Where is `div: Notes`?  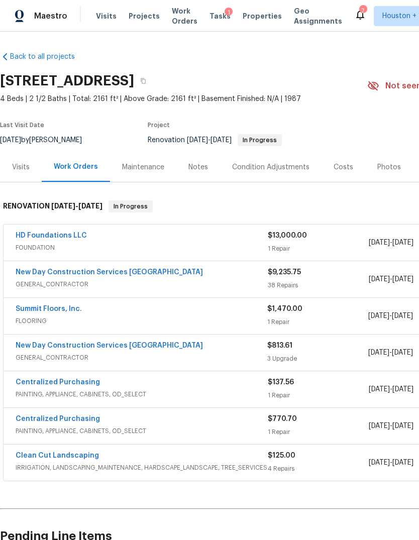 div: Notes is located at coordinates (198, 167).